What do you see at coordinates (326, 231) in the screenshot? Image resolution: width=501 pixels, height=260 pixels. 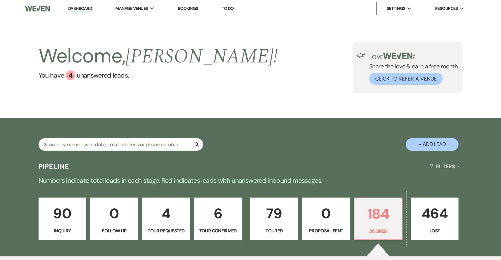 I see `p: Proposal Sent` at bounding box center [326, 231].